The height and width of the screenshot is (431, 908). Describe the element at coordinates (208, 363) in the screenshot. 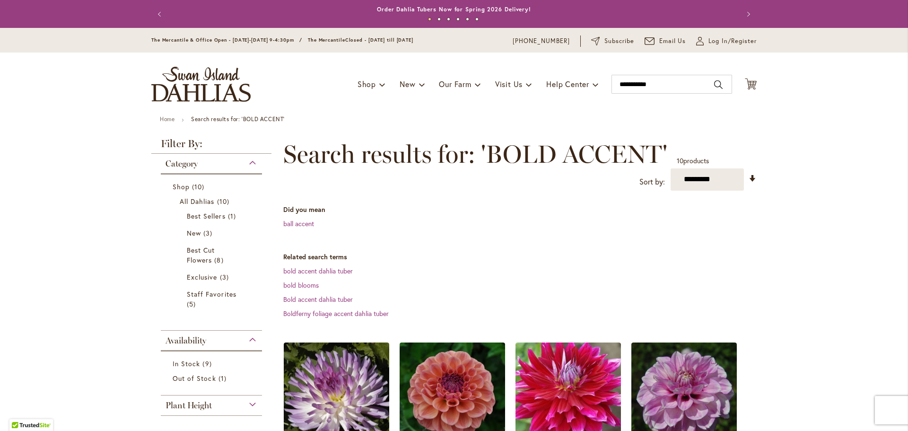

I see `span: 9` at that location.